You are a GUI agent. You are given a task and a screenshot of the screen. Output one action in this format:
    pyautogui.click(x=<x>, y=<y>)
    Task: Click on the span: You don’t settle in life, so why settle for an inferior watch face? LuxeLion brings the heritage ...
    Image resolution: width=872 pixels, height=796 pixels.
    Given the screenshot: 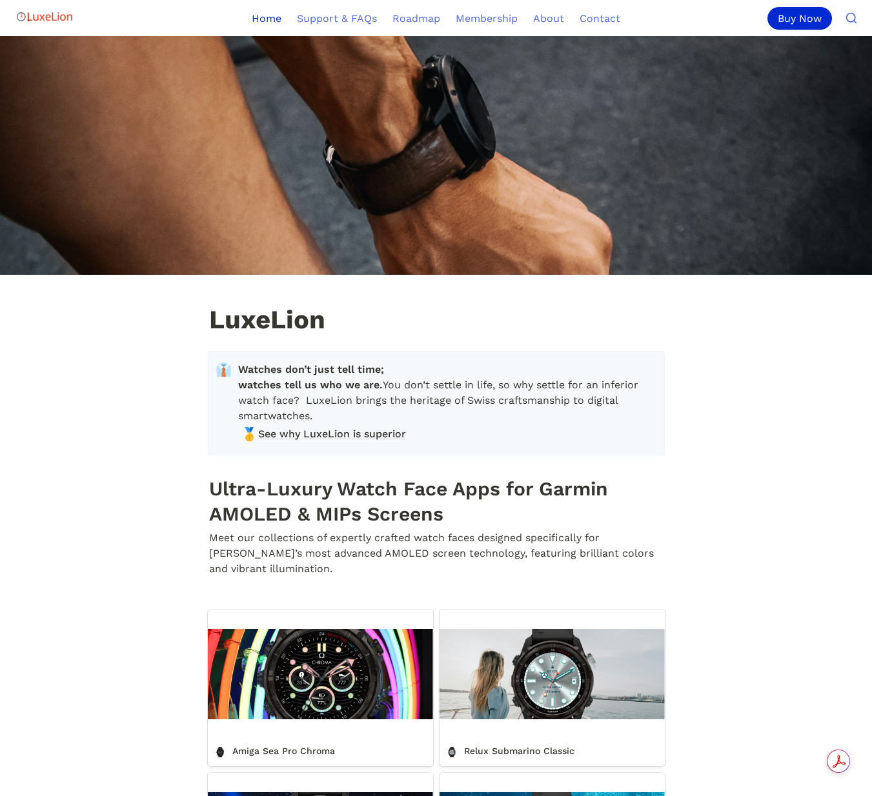 What is the action you would take?
    pyautogui.click(x=446, y=393)
    